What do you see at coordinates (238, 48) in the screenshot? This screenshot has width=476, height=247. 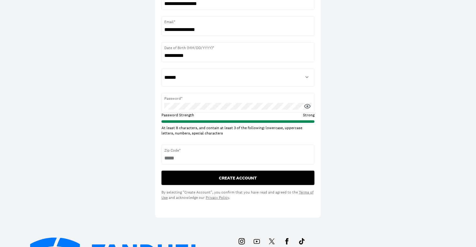 I see `span: Date of Birth (MM/DD/YYYY)*` at bounding box center [238, 48].